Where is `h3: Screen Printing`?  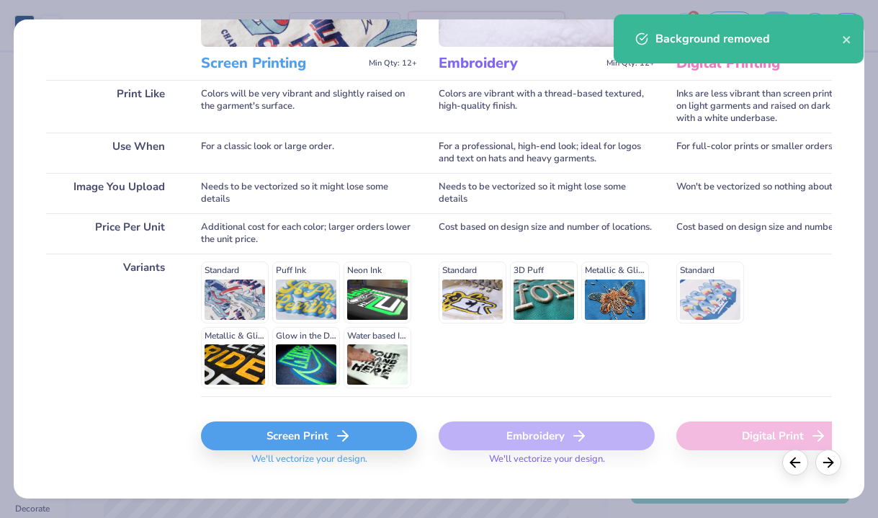
h3: Screen Printing is located at coordinates (282, 63).